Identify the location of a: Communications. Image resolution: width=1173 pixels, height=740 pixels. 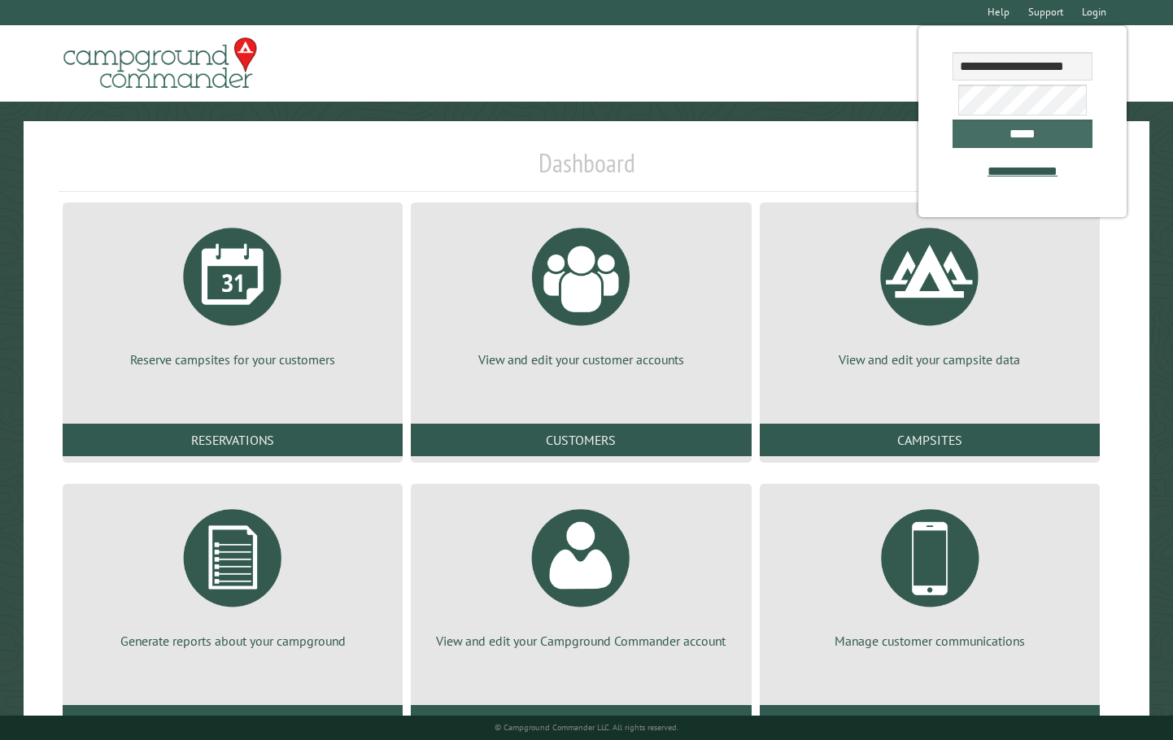
(930, 722).